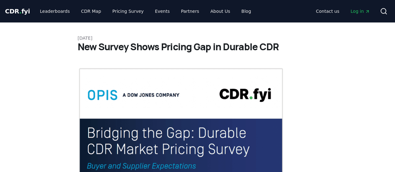 The image size is (395, 172). Describe the element at coordinates (360, 11) in the screenshot. I see `span: Log in` at that location.